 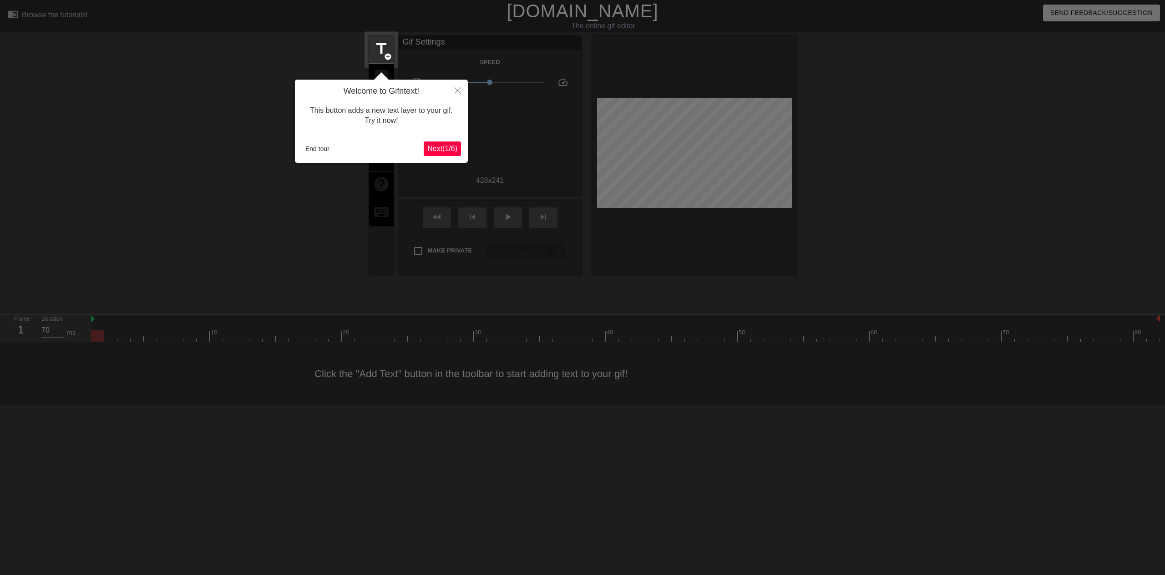 I want to click on button: Next, so click(x=442, y=149).